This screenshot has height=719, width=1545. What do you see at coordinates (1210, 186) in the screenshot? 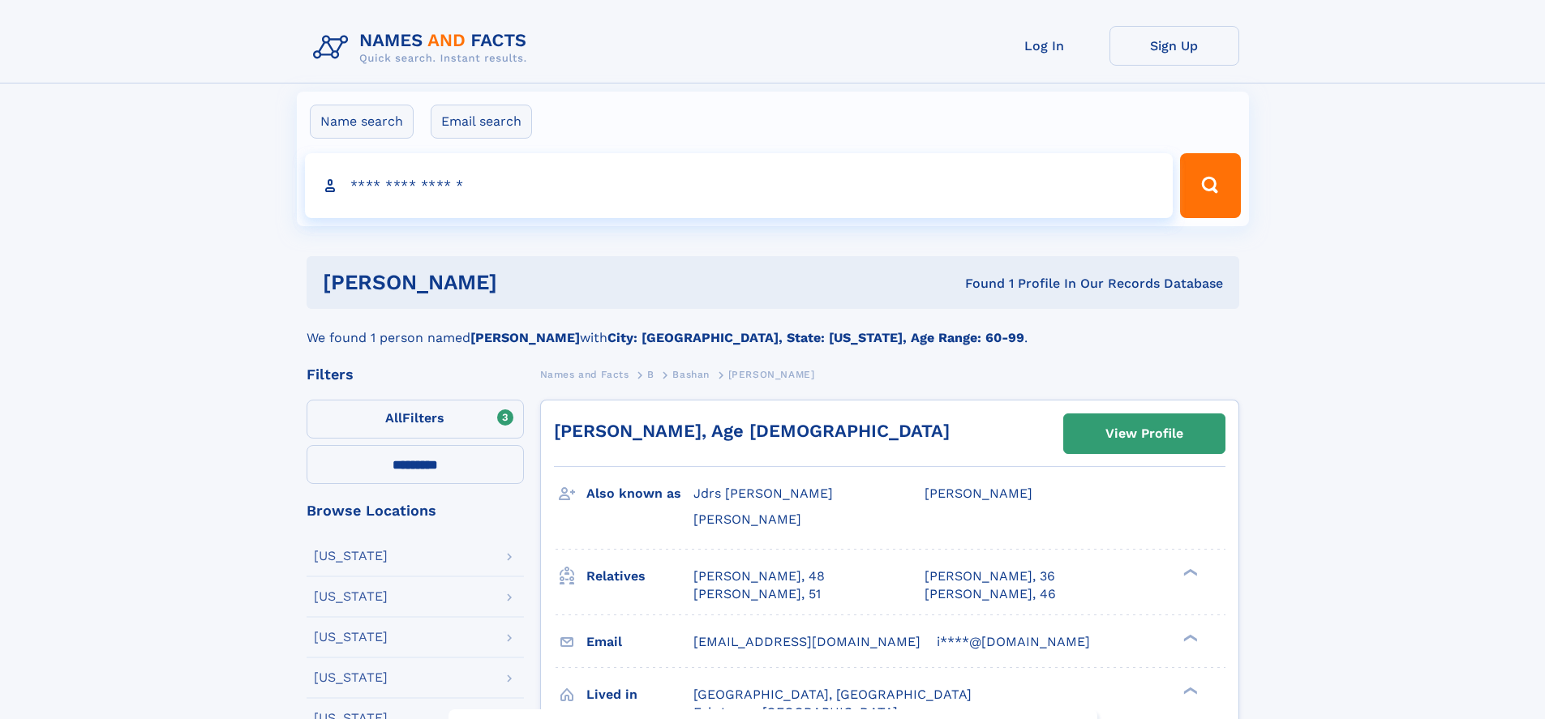
I see `button: Search Button` at bounding box center [1210, 186].